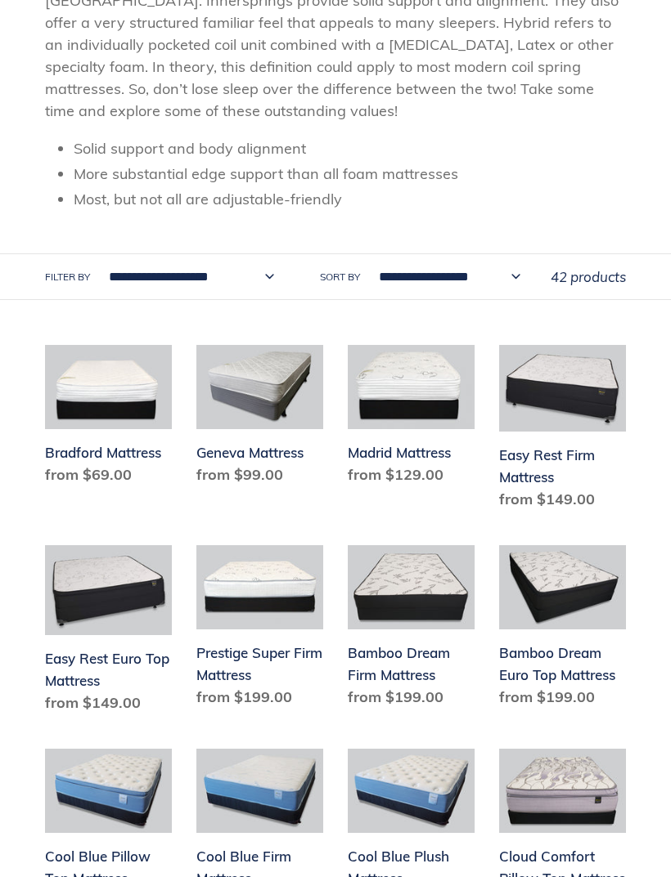 The width and height of the screenshot is (671, 877). I want to click on a: Easy Rest Firm Mattress, so click(562, 431).